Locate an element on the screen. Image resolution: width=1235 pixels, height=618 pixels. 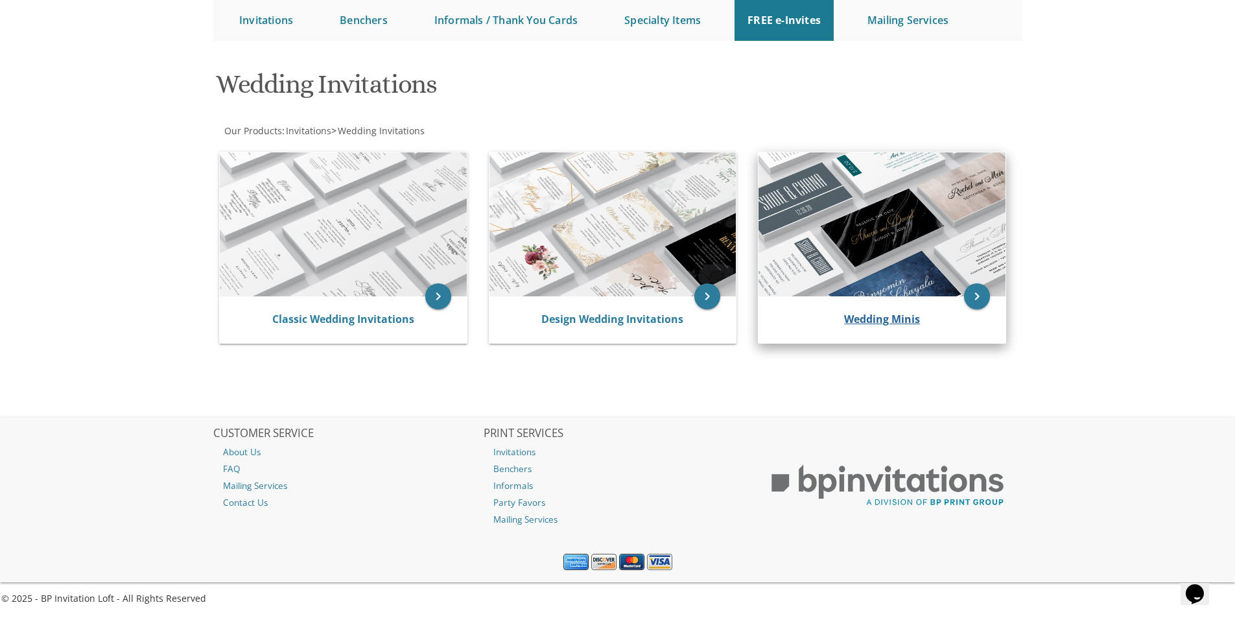
img: MasterCard is located at coordinates (632, 562).